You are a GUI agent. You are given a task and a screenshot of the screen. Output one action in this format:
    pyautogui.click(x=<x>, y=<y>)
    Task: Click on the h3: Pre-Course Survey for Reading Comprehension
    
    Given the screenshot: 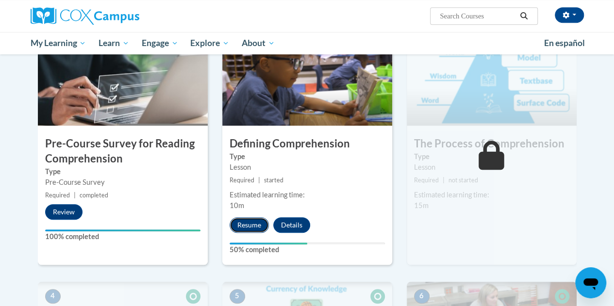 What is the action you would take?
    pyautogui.click(x=123, y=151)
    